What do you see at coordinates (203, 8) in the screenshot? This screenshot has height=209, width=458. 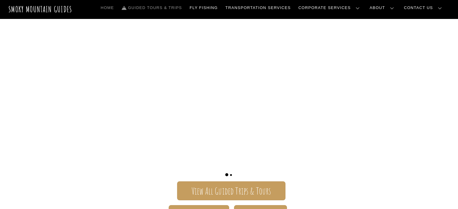 I see `a: Fly Fishing` at bounding box center [203, 8].